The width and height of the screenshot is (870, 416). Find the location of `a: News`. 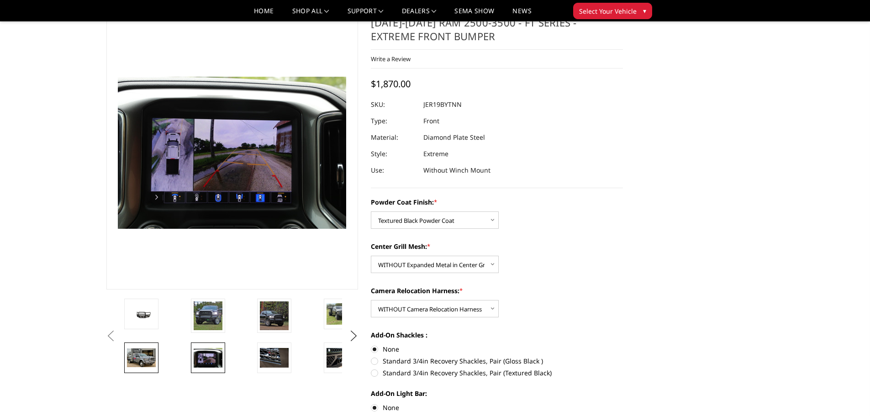

a: News is located at coordinates (521, 14).